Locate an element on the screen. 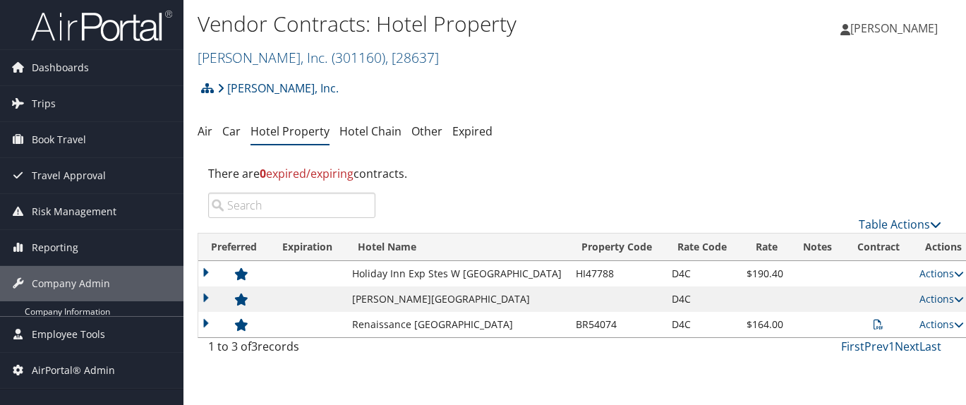 This screenshot has width=966, height=405. span: Trips is located at coordinates (44, 104).